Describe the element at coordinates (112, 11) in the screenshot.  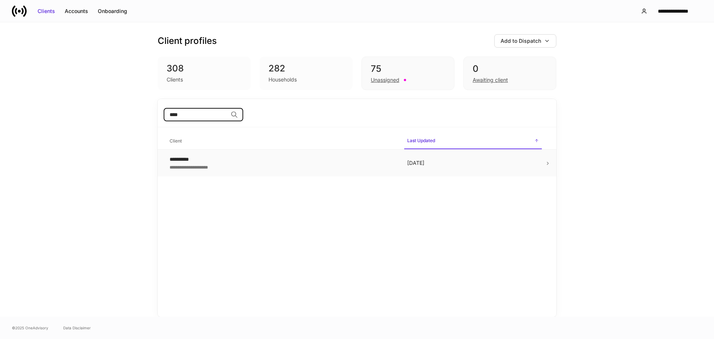
I see `button: Onboarding` at that location.